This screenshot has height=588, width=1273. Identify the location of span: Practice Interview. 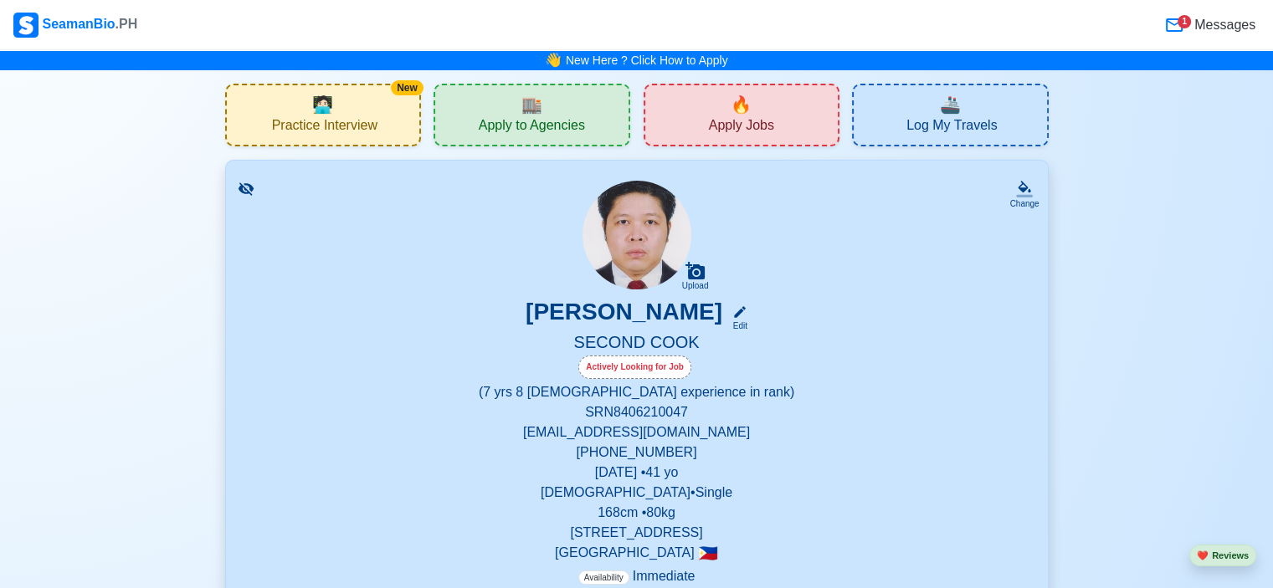
(325, 127).